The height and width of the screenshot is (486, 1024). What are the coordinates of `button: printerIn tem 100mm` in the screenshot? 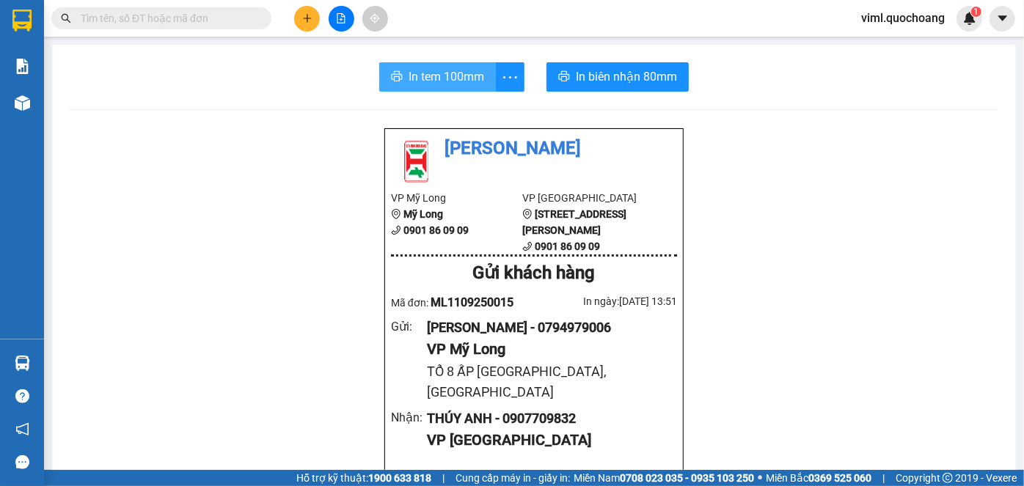 It's located at (437, 77).